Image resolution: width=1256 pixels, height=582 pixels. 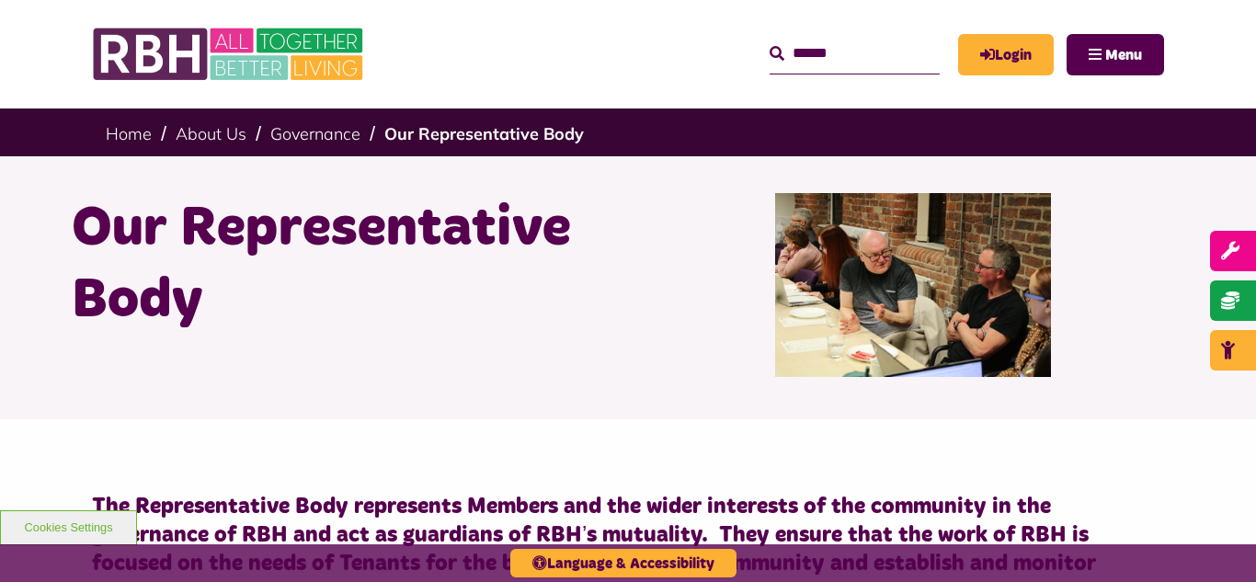 What do you see at coordinates (343, 265) in the screenshot?
I see `h1: Our Representative Body` at bounding box center [343, 265].